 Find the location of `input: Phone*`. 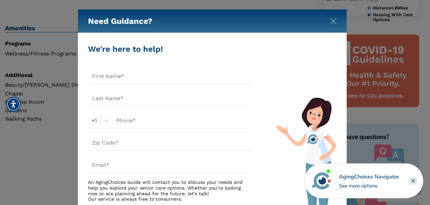

input: Phone* is located at coordinates (181, 121).